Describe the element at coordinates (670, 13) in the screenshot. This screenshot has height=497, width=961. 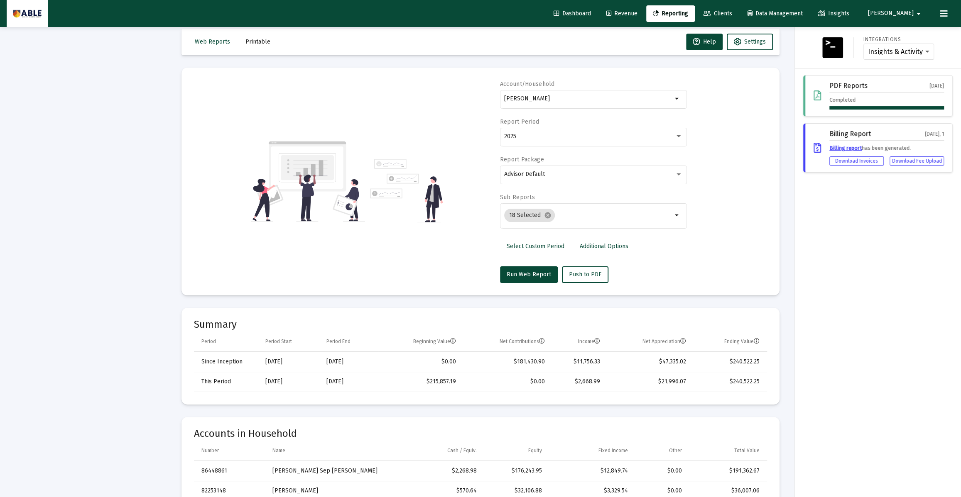
I see `span: Reporting` at that location.